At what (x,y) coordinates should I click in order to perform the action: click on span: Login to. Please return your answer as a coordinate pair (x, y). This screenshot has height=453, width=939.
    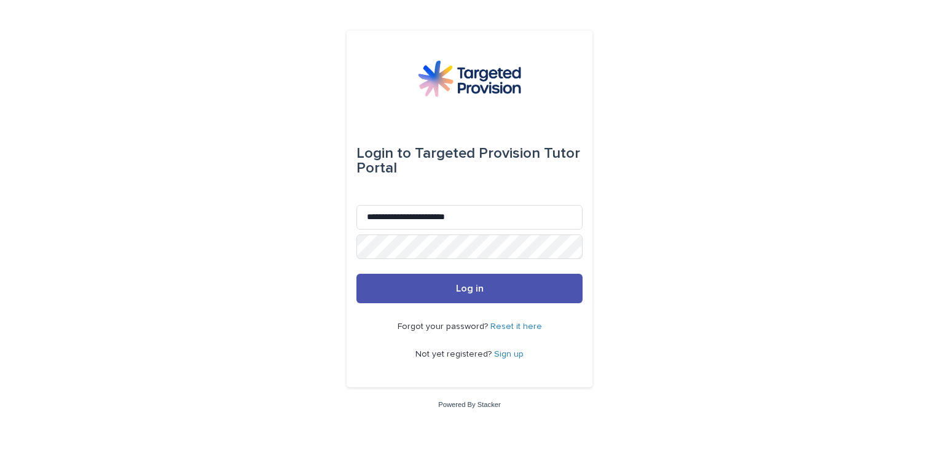
    Looking at the image, I should click on (383, 154).